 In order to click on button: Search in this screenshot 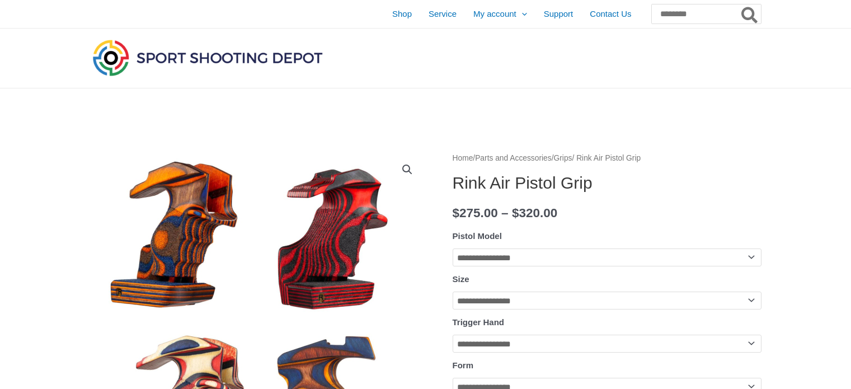, I will do `click(750, 14)`.